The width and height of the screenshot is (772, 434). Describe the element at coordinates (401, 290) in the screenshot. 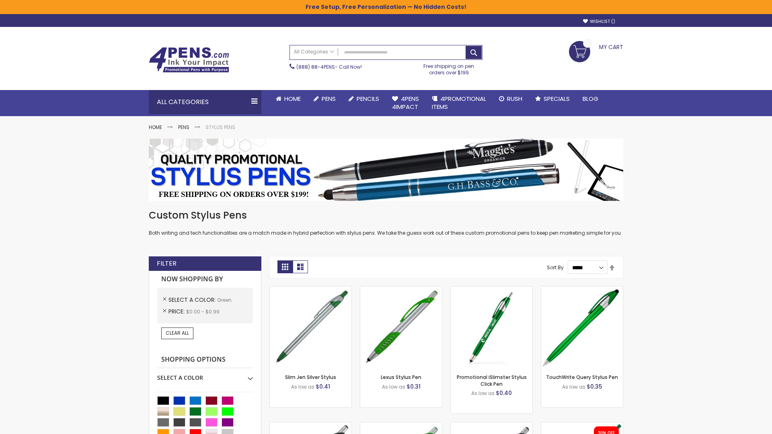

I see `a: Lexus Stylus Pen-Green` at that location.